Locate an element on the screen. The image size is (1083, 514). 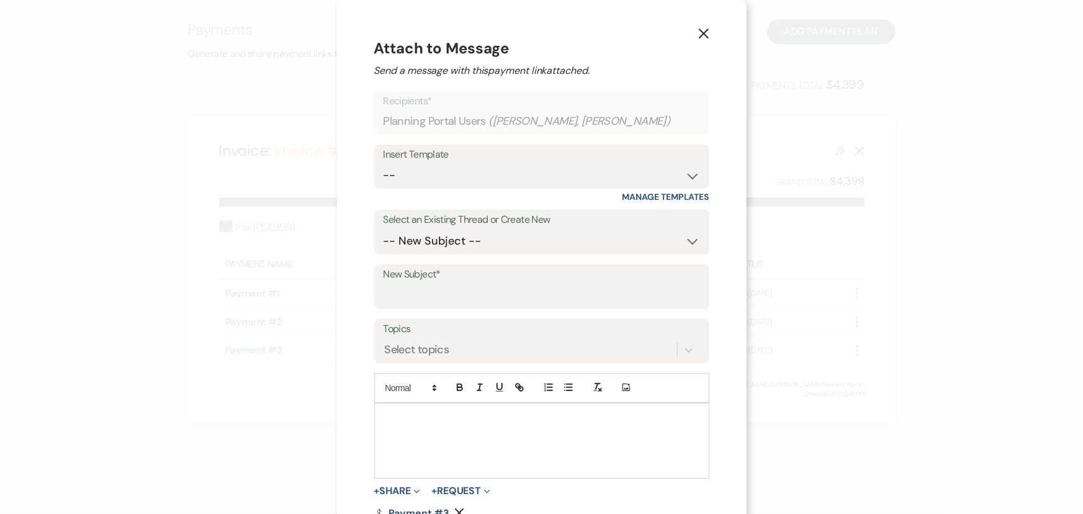
p: Recipients* is located at coordinates (542, 101).